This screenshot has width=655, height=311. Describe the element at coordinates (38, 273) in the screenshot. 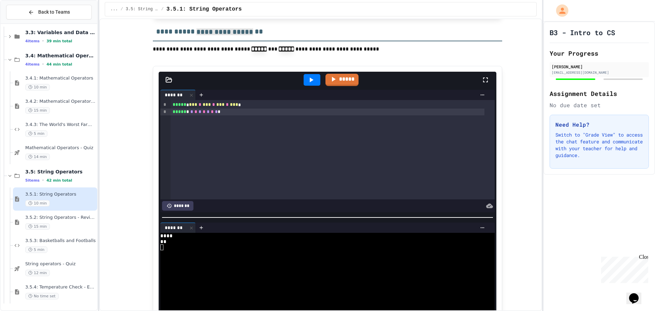

I see `span: 12 min` at that location.